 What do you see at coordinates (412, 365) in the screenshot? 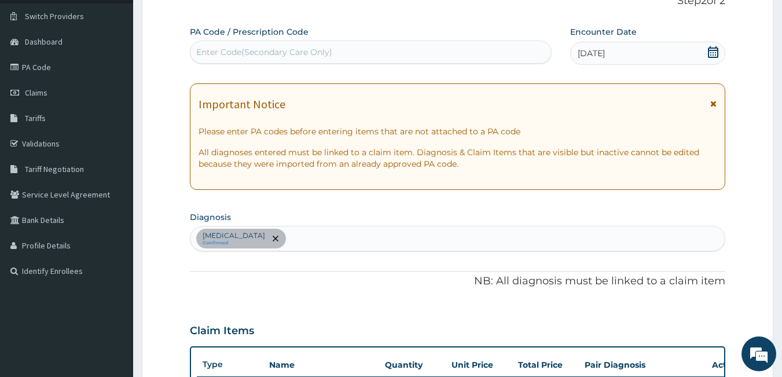
I see `th: Quantity` at bounding box center [412, 365].